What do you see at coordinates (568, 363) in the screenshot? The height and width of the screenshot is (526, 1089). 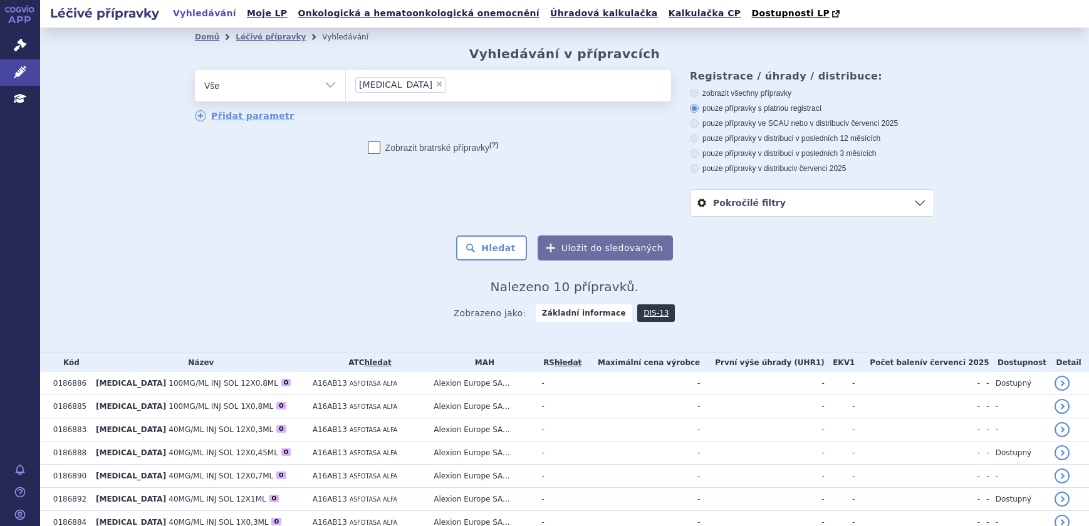 I see `del: hledat` at bounding box center [568, 363].